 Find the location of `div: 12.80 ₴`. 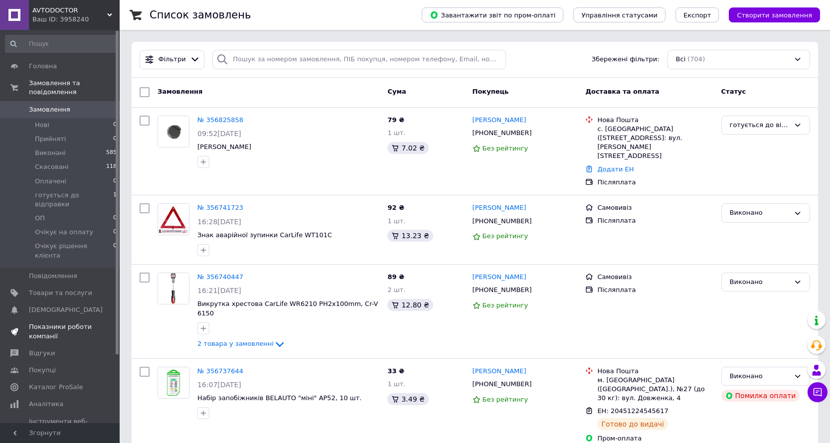

div: 12.80 ₴ is located at coordinates (410, 305).